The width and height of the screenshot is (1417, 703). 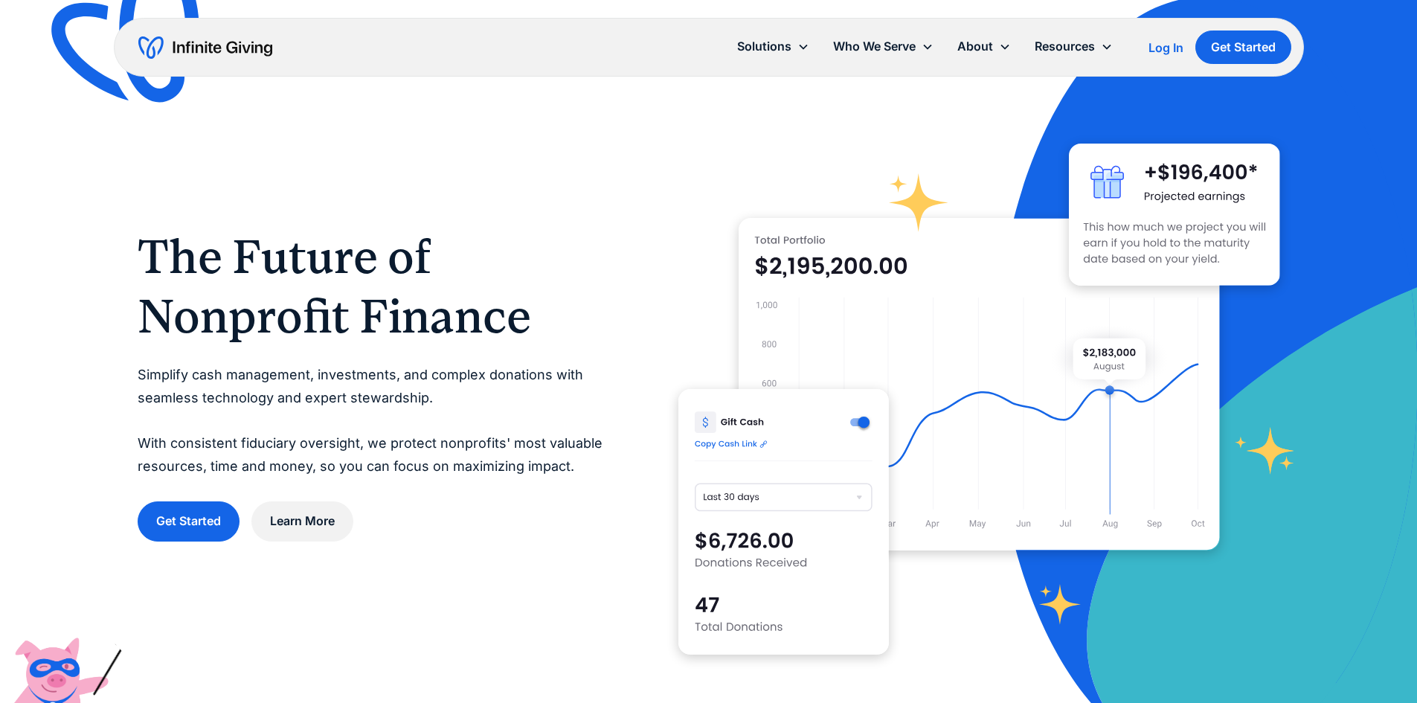 I want to click on div: Log In, so click(x=1166, y=48).